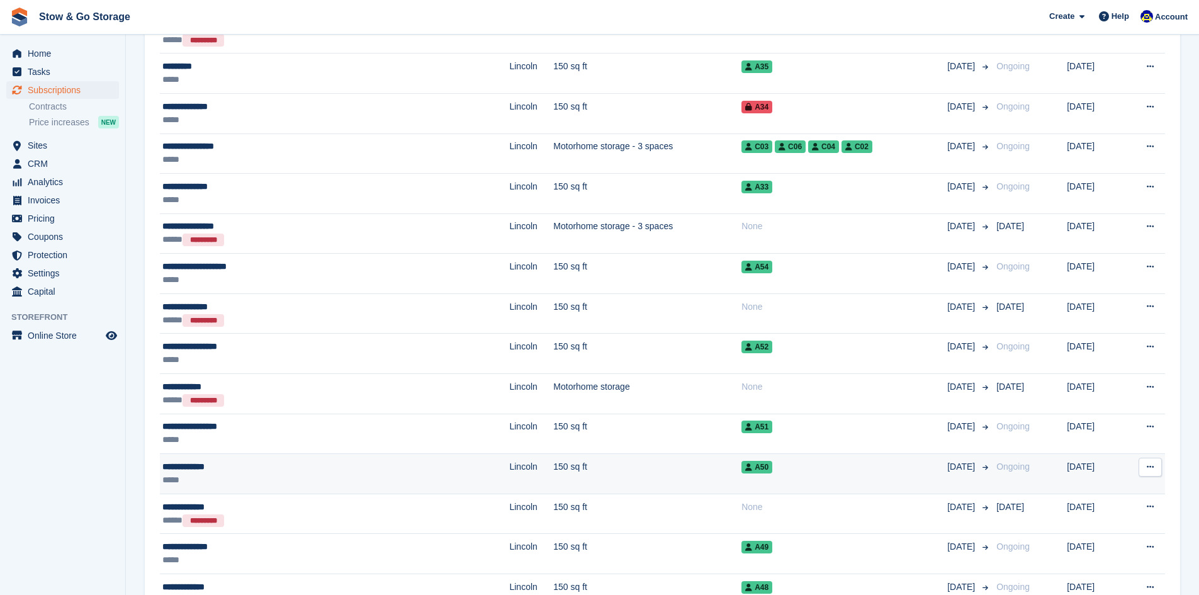 This screenshot has height=595, width=1199. Describe the element at coordinates (111, 335) in the screenshot. I see `a: Preview store` at that location.